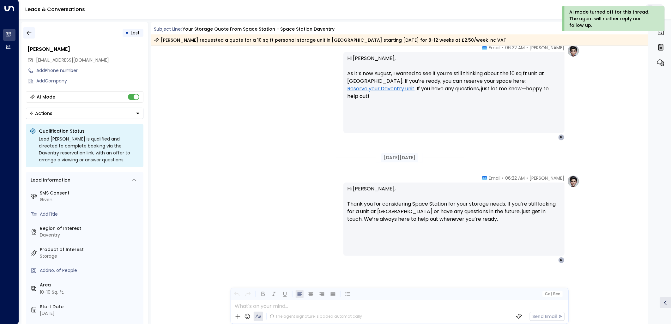 This screenshot has height=324, width=671. I want to click on a: Reserve your Daventry unit, so click(381, 89).